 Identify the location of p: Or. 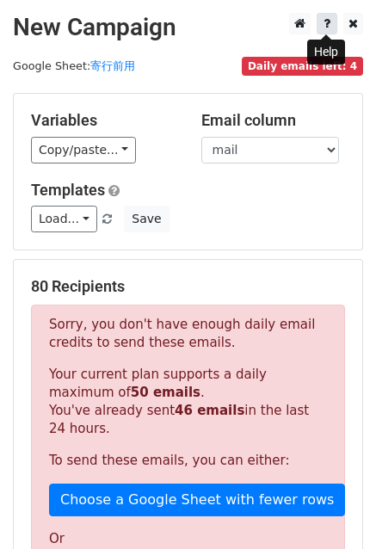
(188, 539).